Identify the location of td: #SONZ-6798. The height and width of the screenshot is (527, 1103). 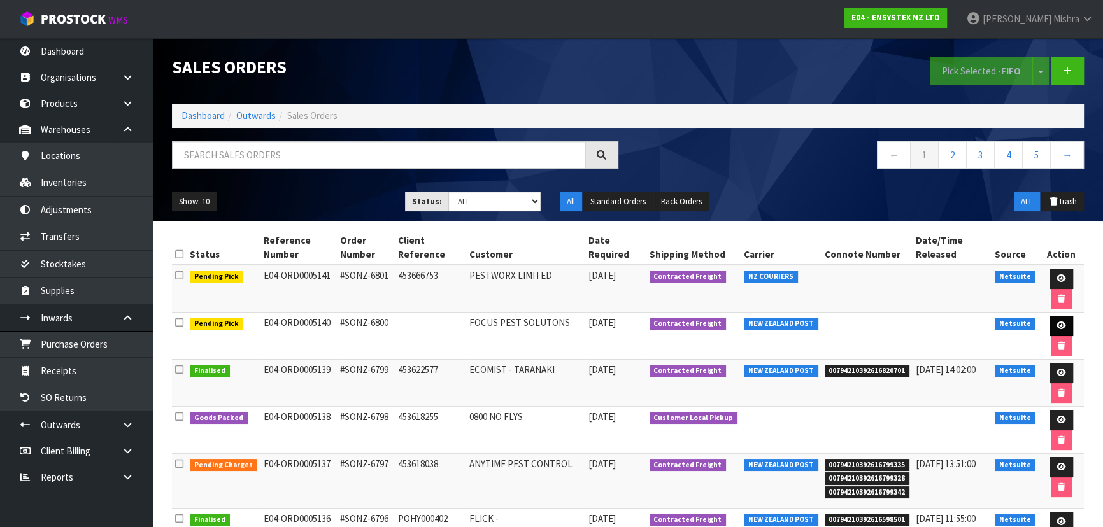
(366, 431).